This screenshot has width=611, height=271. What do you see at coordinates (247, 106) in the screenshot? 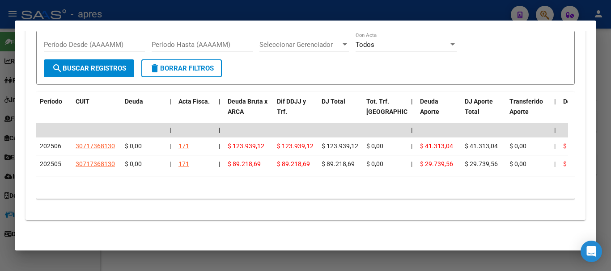
I see `span: Deuda Bruta x ARCA` at bounding box center [247, 106].